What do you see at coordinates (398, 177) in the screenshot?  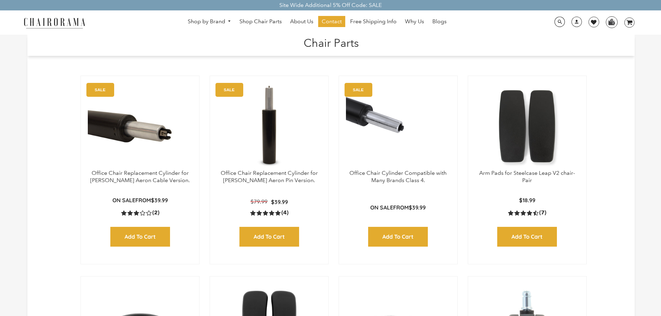 I see `a: Office Chair Cylinder Compatible with Many Brands Class 4.` at bounding box center [398, 177].